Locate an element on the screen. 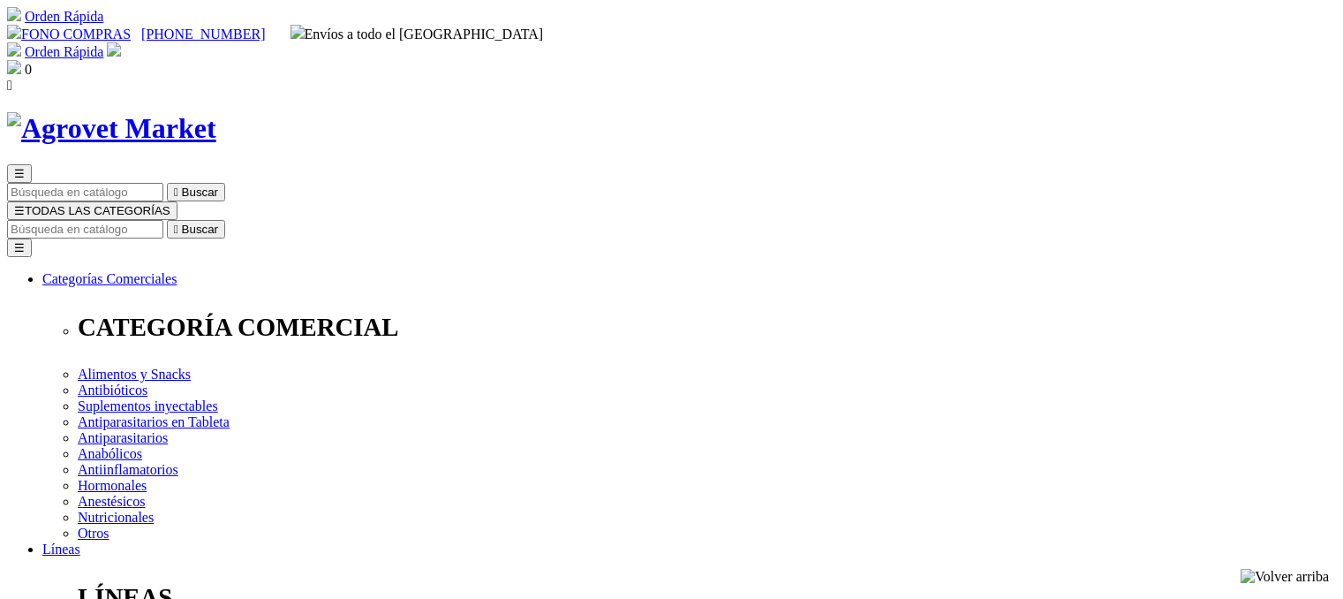 The height and width of the screenshot is (599, 1343). a: FONO COMPRAS is located at coordinates (69, 34).